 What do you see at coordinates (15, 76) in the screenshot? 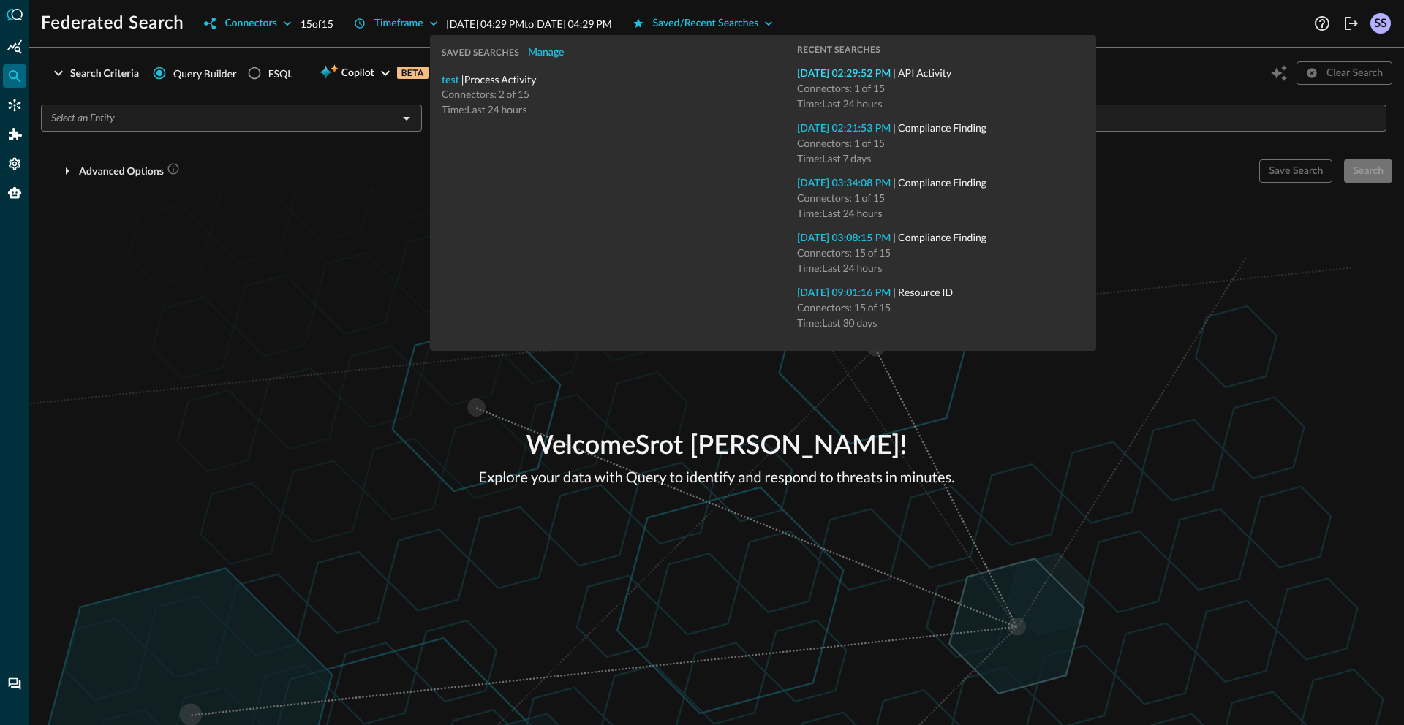
I see `div: Federated Search` at bounding box center [15, 76].